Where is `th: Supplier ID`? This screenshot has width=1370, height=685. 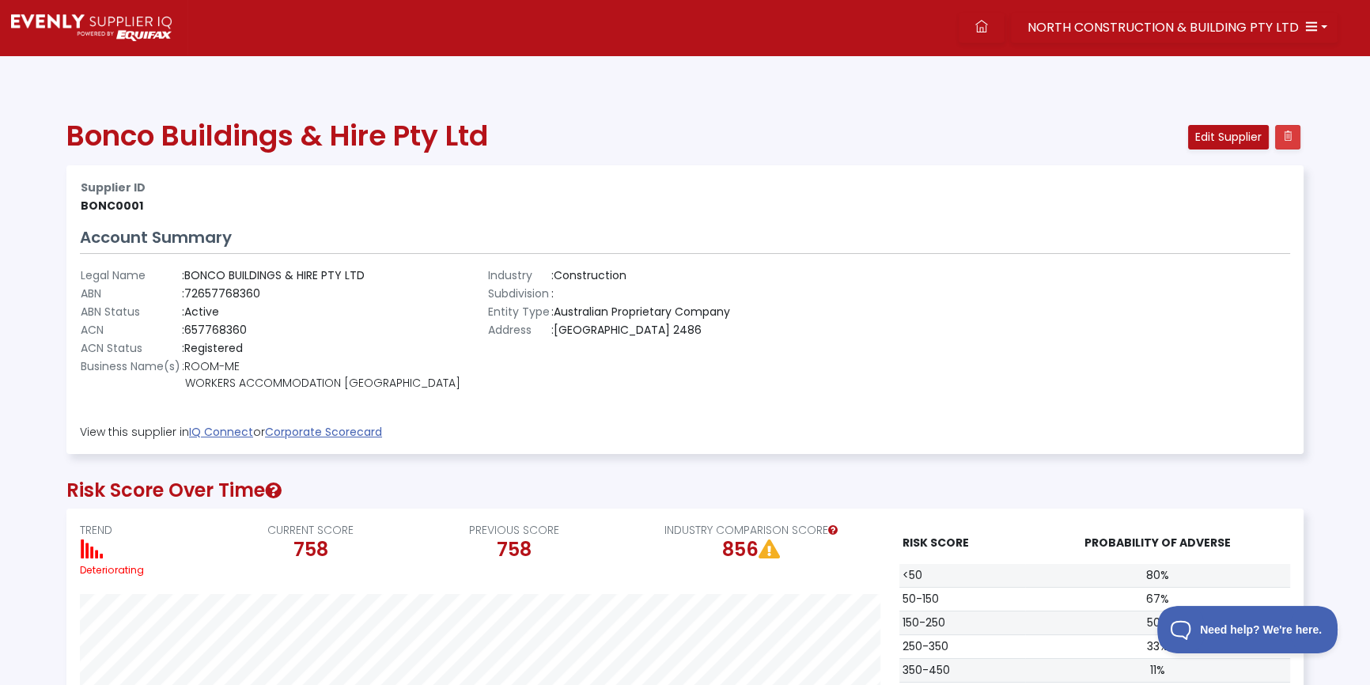 th: Supplier ID is located at coordinates (480, 188).